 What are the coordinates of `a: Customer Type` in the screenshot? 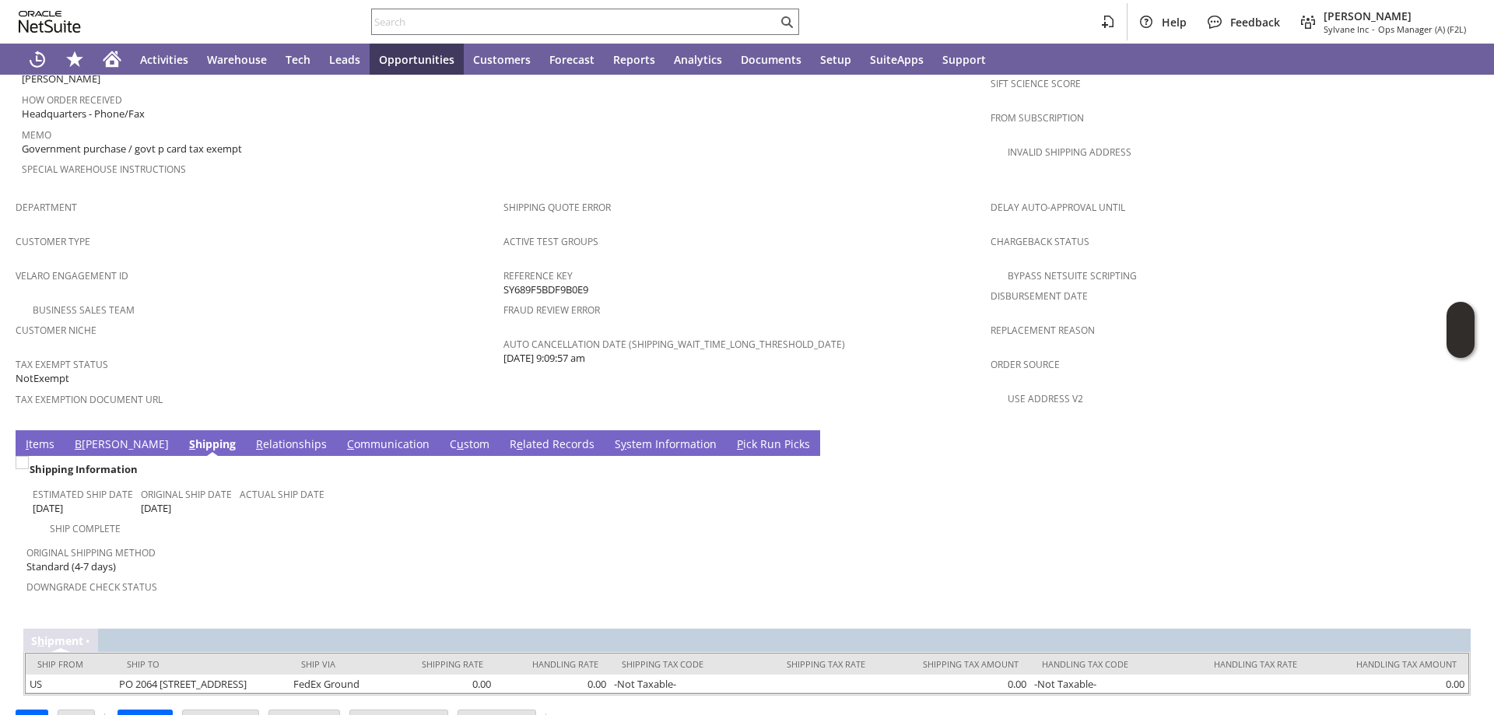 It's located at (53, 241).